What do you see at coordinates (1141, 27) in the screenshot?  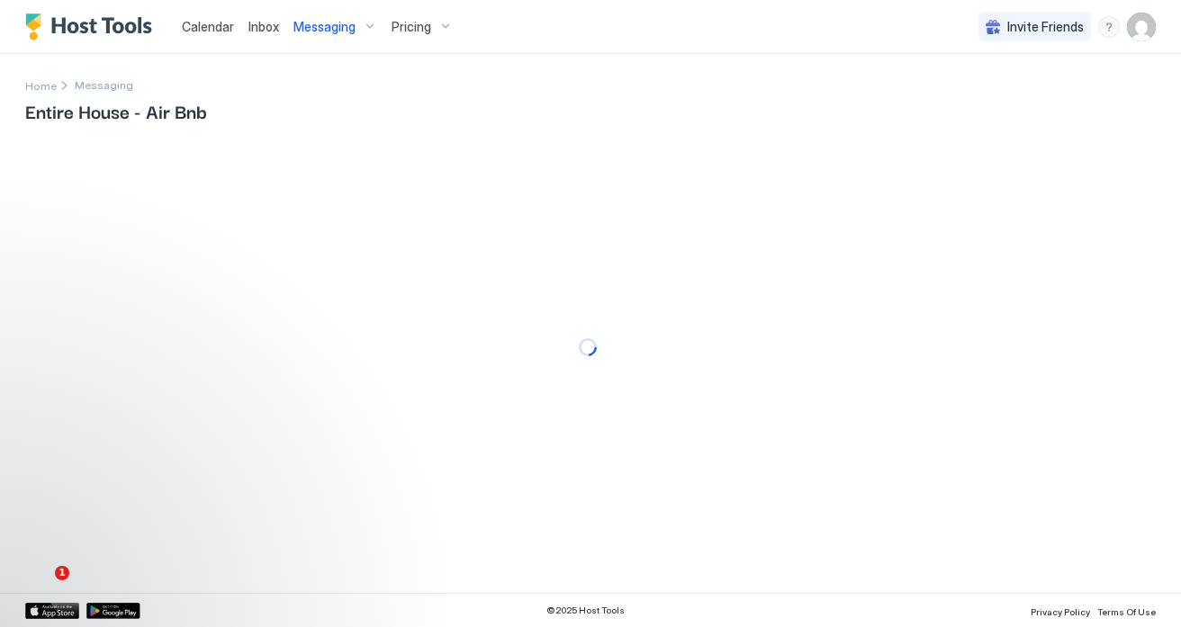 I see `div: User profile` at bounding box center [1141, 27].